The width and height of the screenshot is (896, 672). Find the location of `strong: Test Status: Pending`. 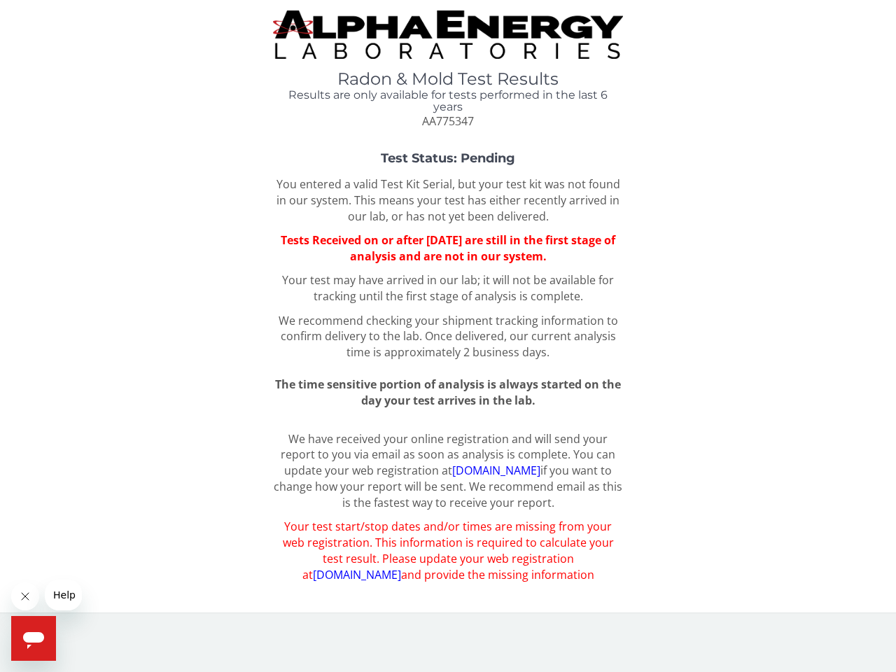

strong: Test Status: Pending is located at coordinates (448, 158).